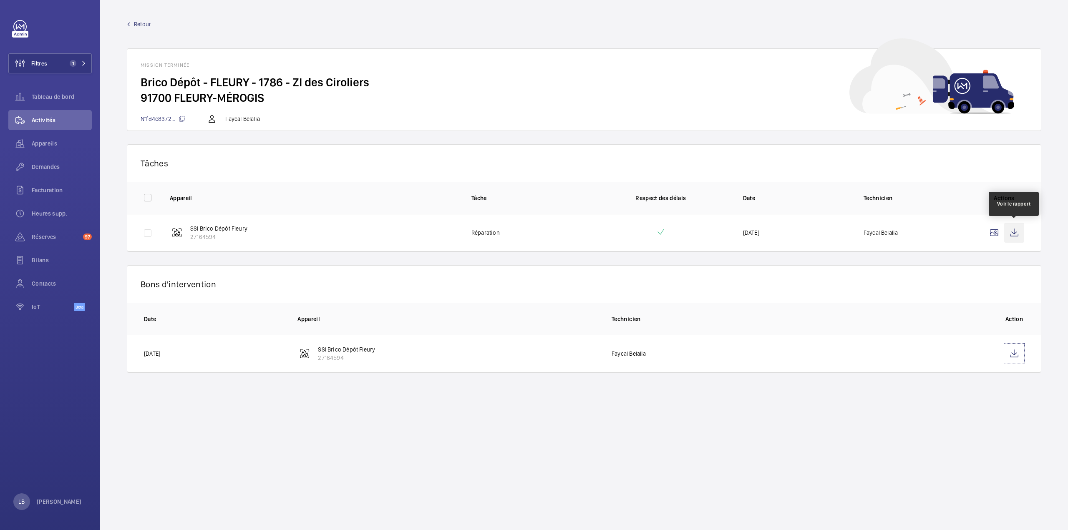 This screenshot has width=1068, height=530. What do you see at coordinates (62, 284) in the screenshot?
I see `span: Contacts` at bounding box center [62, 284].